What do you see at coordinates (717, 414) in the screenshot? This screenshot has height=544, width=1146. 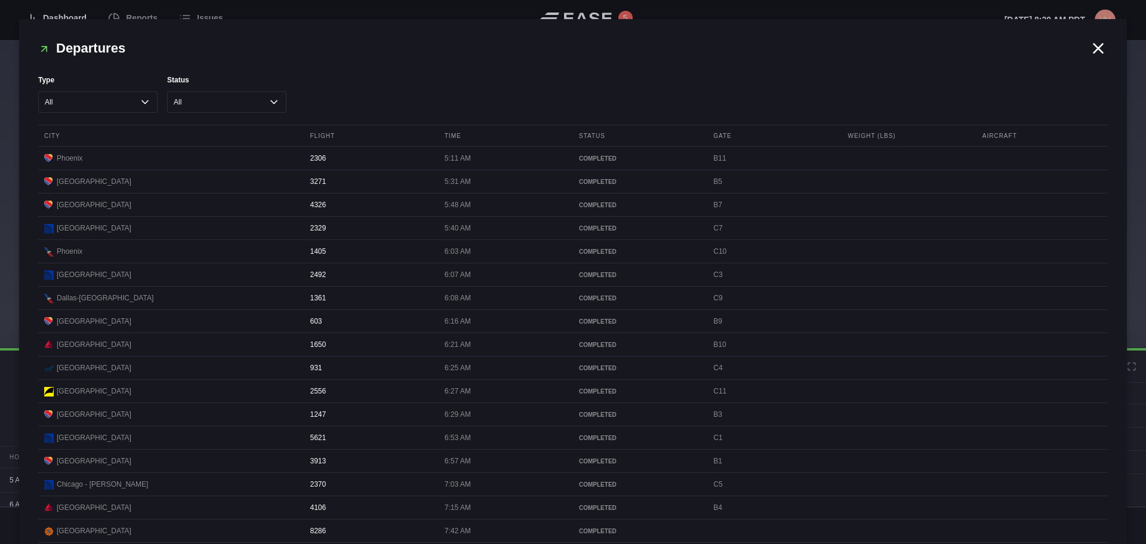 I see `span: B3` at bounding box center [717, 414].